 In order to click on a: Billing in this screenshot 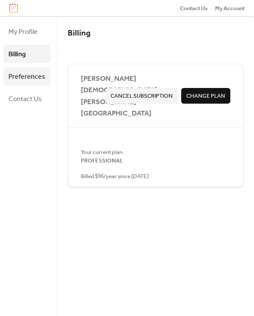, I will do `click(27, 54)`.